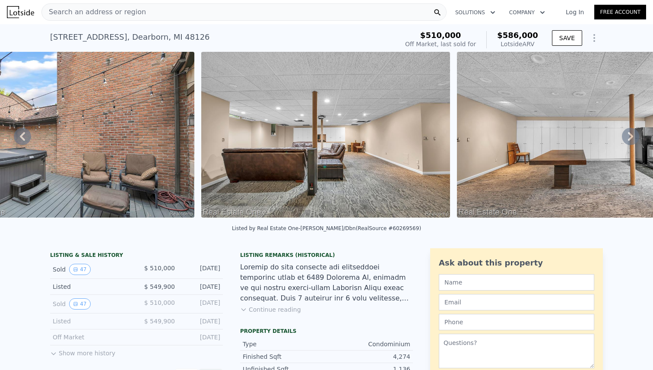 The width and height of the screenshot is (653, 370). Describe the element at coordinates (516, 263) in the screenshot. I see `div: Ask about this property` at that location.